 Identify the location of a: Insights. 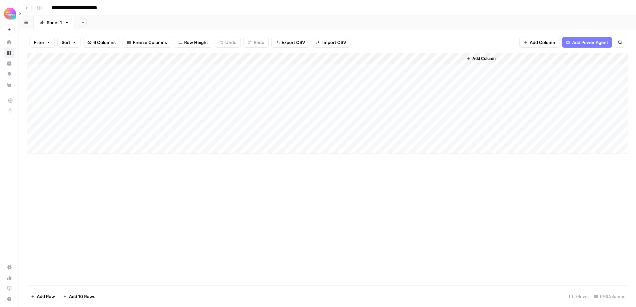
(9, 64).